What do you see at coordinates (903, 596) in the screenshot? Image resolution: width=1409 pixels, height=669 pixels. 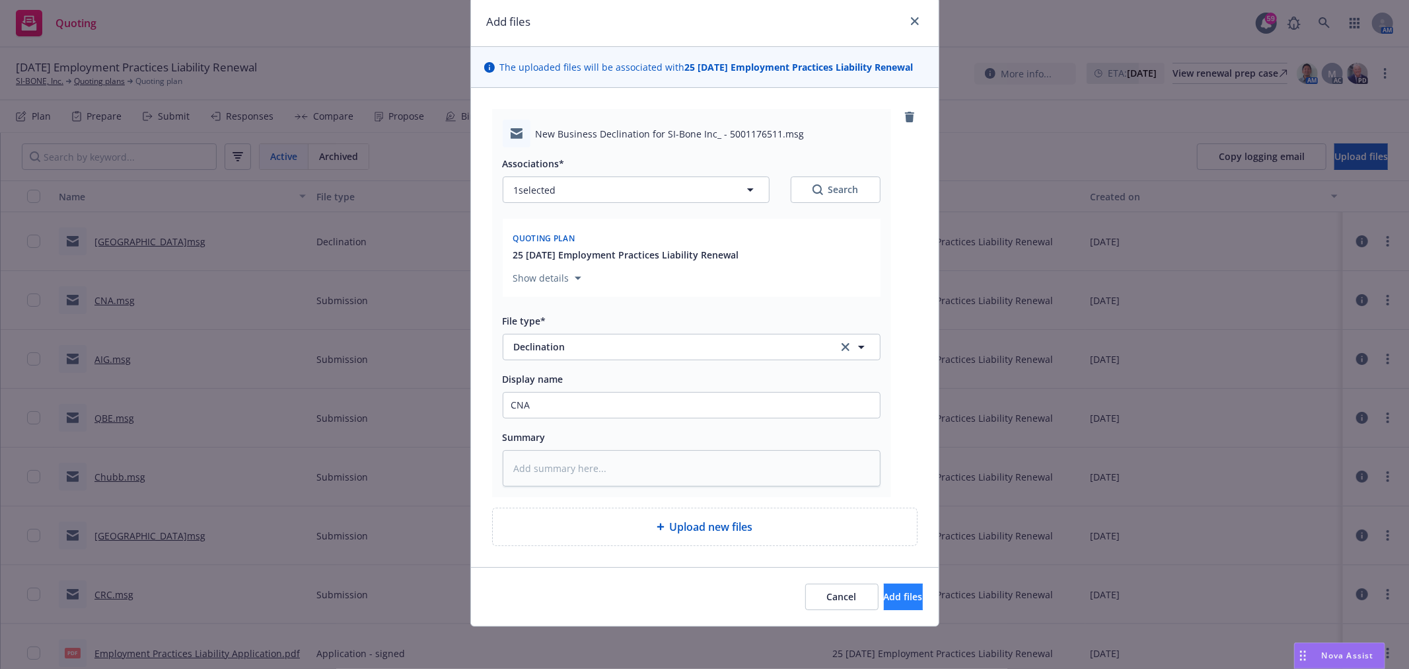 I see `span: Add files` at bounding box center [903, 596].